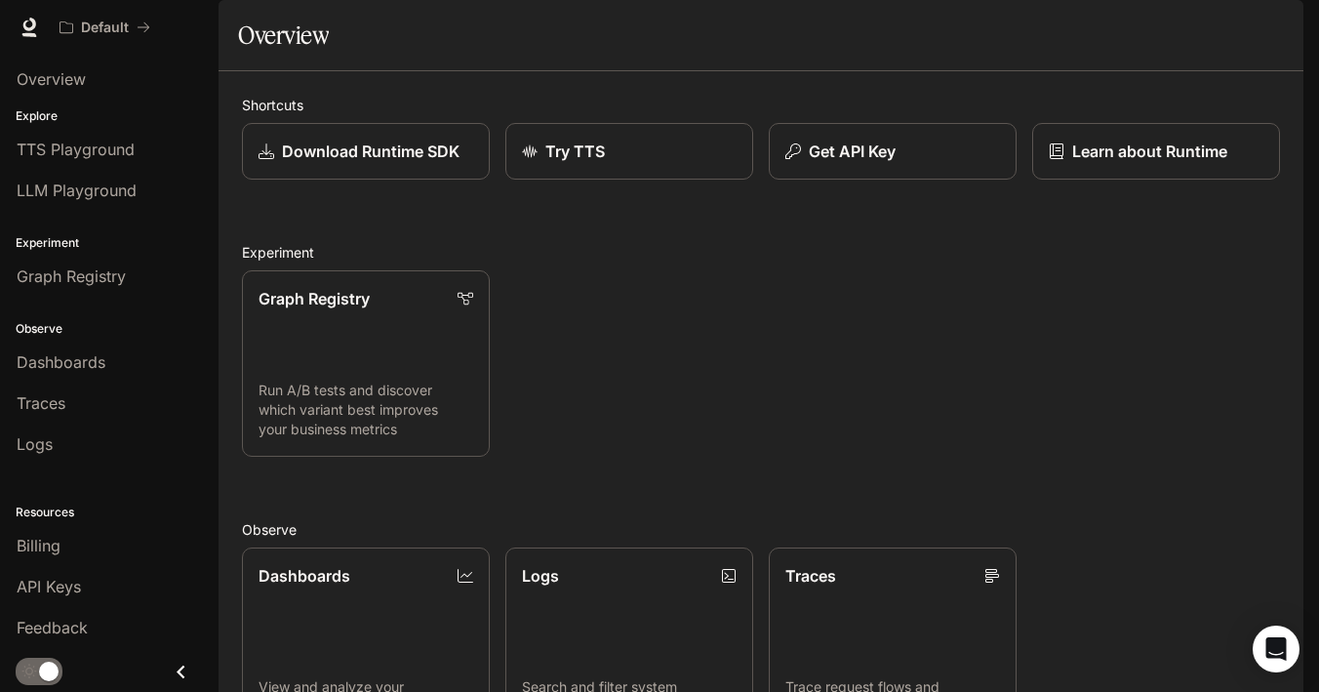 The width and height of the screenshot is (1319, 692). Describe the element at coordinates (892, 151) in the screenshot. I see `button: Get API Key` at that location.